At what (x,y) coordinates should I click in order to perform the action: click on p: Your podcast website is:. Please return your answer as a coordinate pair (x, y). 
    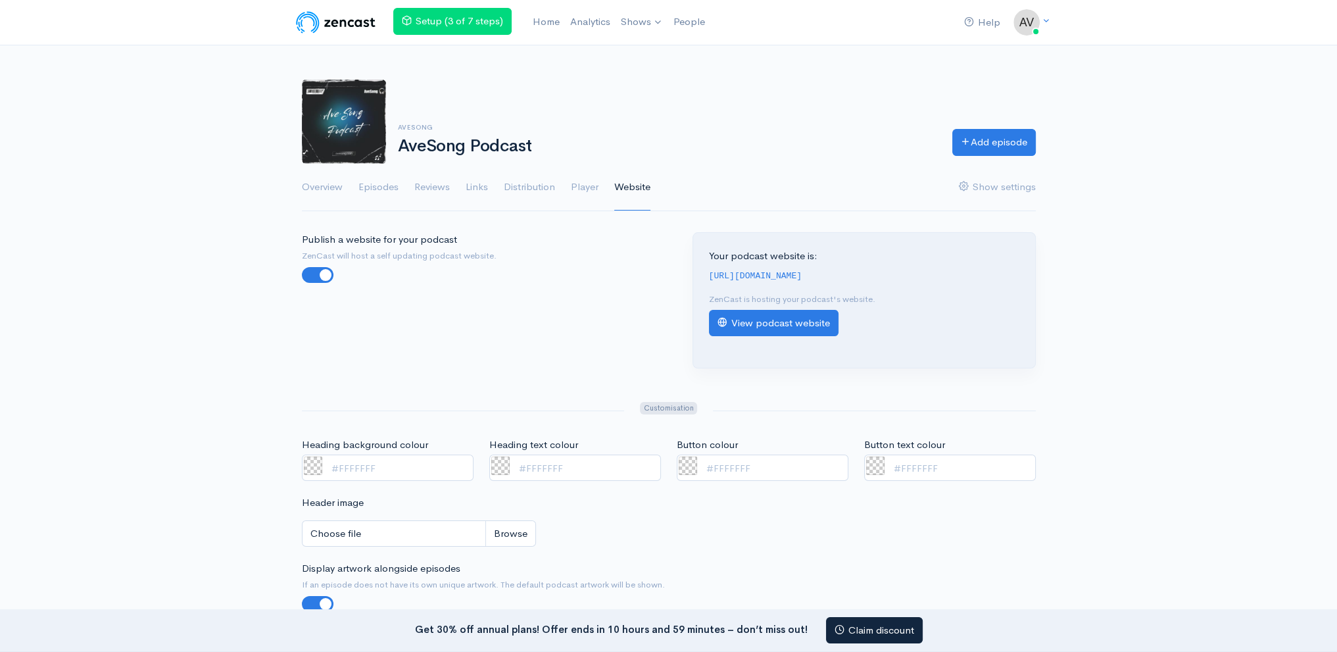
    Looking at the image, I should click on (864, 256).